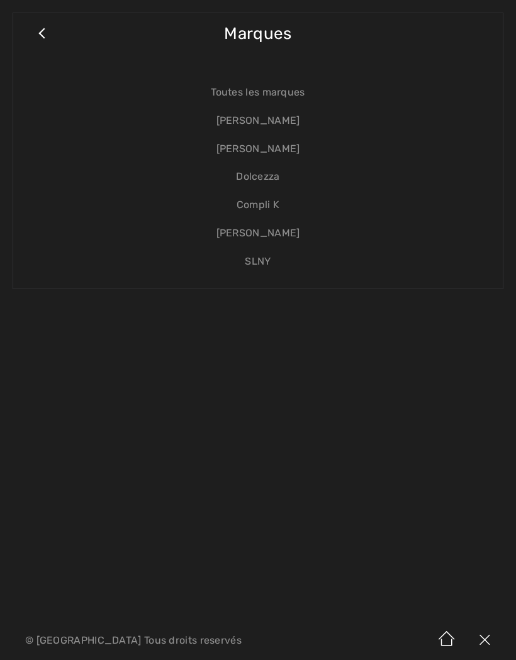 The height and width of the screenshot is (660, 516). Describe the element at coordinates (258, 92) in the screenshot. I see `a: Toutes les marques` at that location.